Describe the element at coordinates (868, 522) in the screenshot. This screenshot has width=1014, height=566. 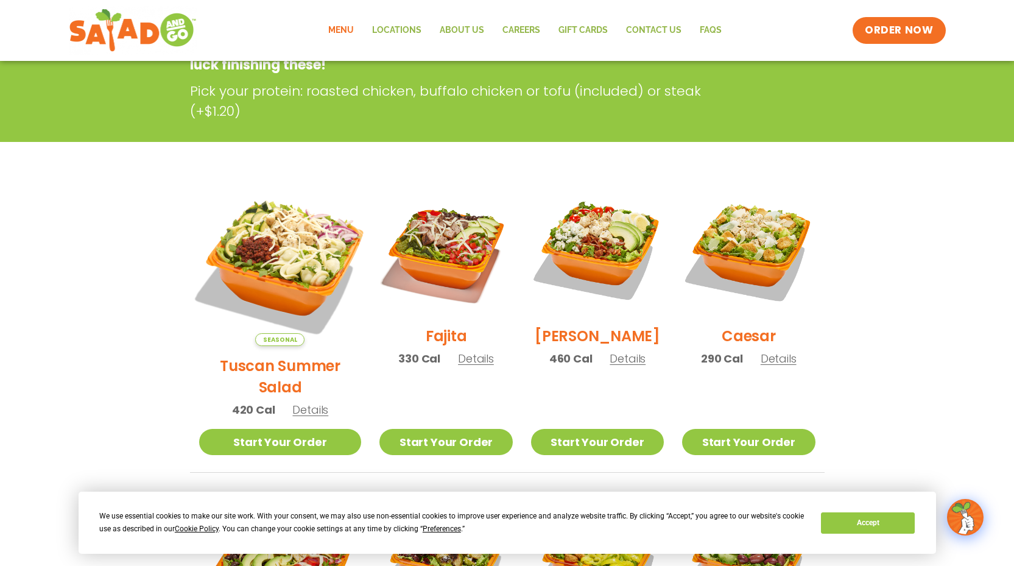
I see `button: Accept` at that location.